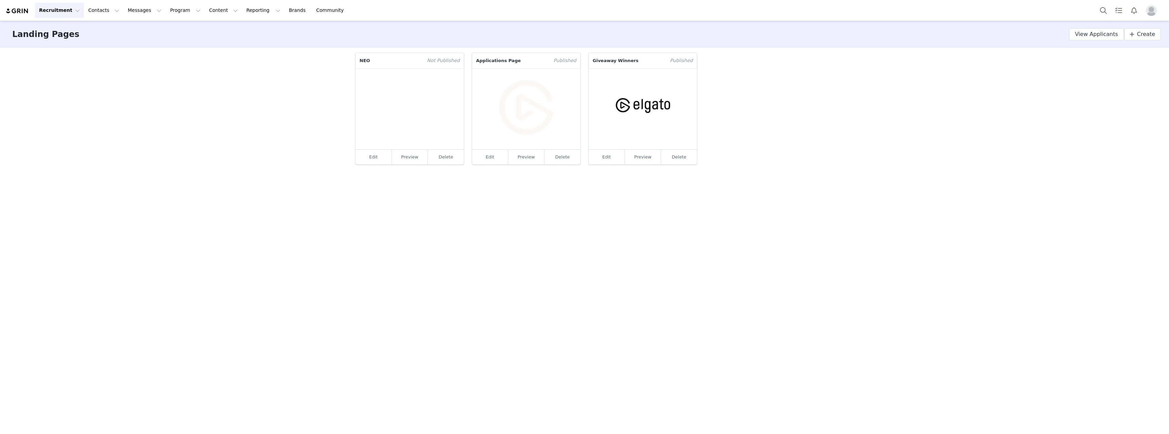 This screenshot has height=434, width=1169. What do you see at coordinates (263, 10) in the screenshot?
I see `button: Reporting` at bounding box center [263, 10].